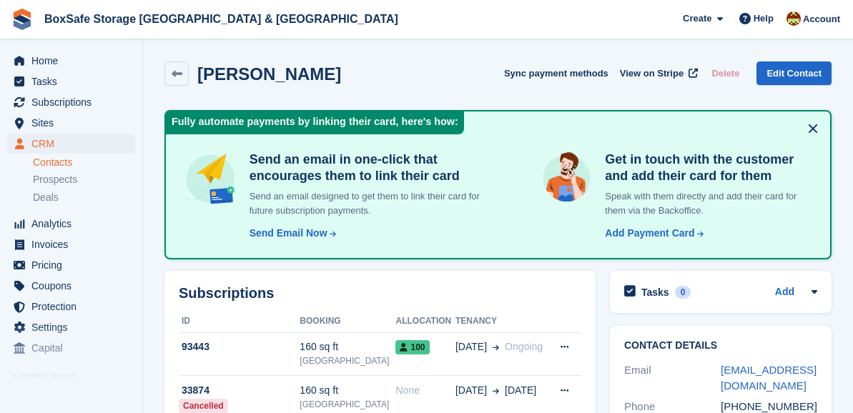 The image size is (853, 413). I want to click on button: Sync payment methods, so click(556, 73).